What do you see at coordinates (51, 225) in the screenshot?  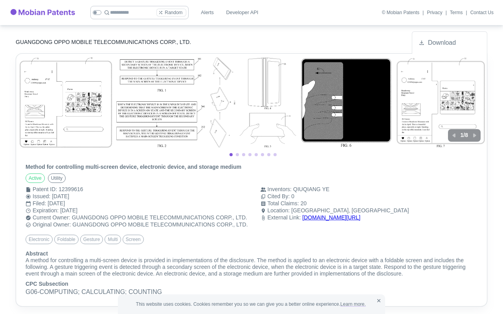 I see `div: Original Owner :` at bounding box center [51, 225].